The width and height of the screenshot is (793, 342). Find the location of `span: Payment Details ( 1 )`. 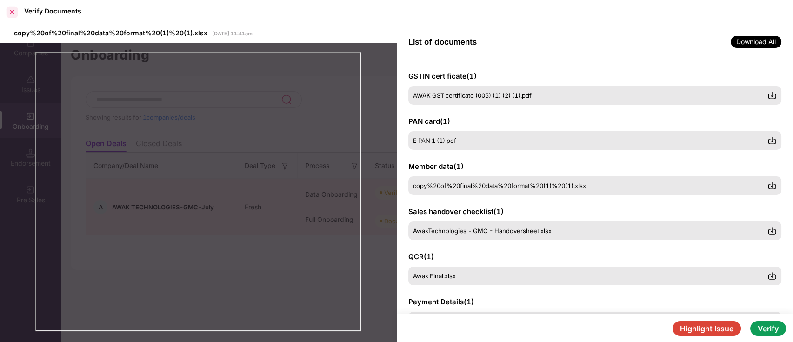

span: Payment Details ( 1 ) is located at coordinates (441, 302).